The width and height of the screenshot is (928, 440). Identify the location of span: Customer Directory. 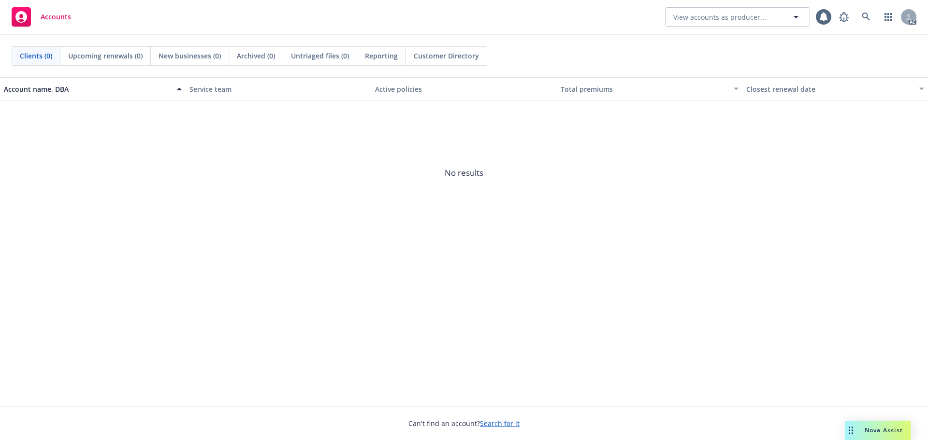
(446, 56).